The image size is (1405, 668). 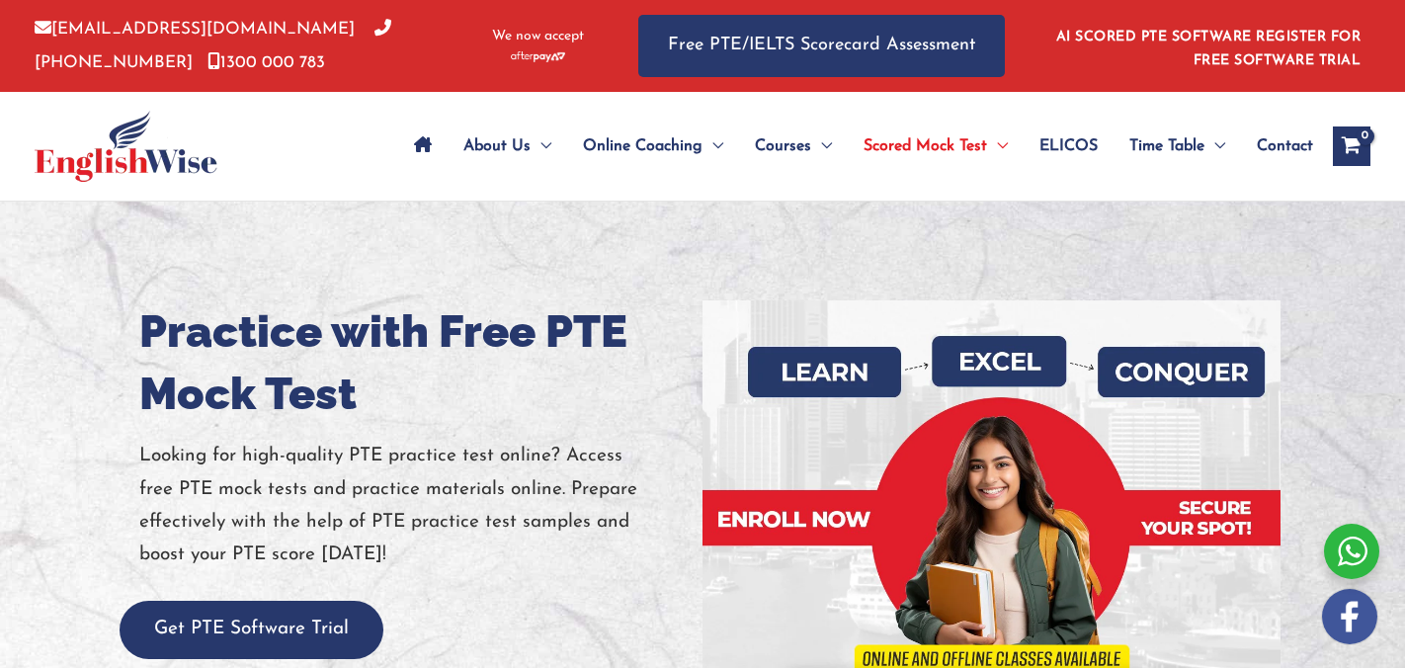 What do you see at coordinates (1276, 146) in the screenshot?
I see `a: Contact` at bounding box center [1276, 146].